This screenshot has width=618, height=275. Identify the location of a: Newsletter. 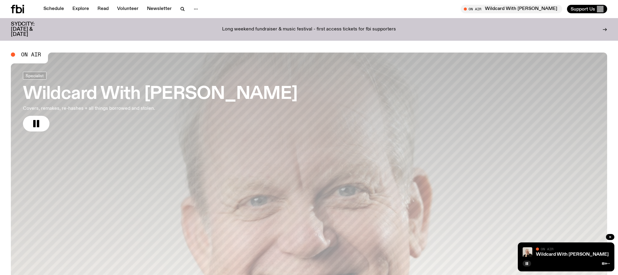
(159, 9).